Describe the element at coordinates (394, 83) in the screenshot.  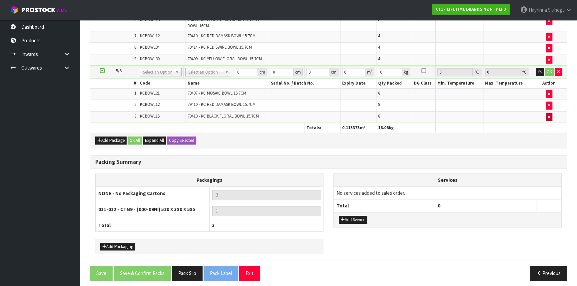
I see `th: Qty Packed` at that location.